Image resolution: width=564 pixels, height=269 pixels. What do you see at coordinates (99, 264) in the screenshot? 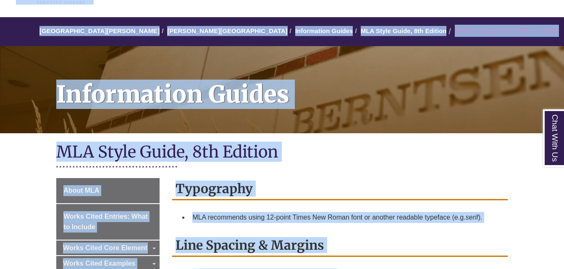
I see `span: Works Cited Examples` at bounding box center [99, 264].